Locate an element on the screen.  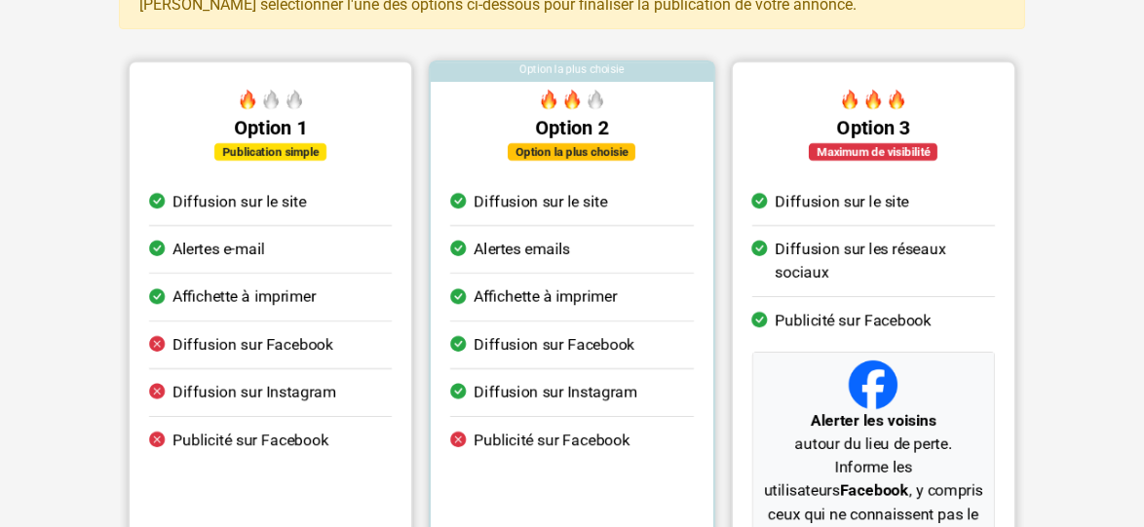
div: Publication simple is located at coordinates (270, 152).